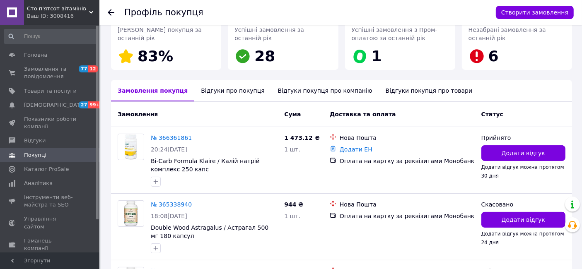 The image size is (582, 269). What do you see at coordinates (83, 105) in the screenshot?
I see `span: 27` at bounding box center [83, 105].